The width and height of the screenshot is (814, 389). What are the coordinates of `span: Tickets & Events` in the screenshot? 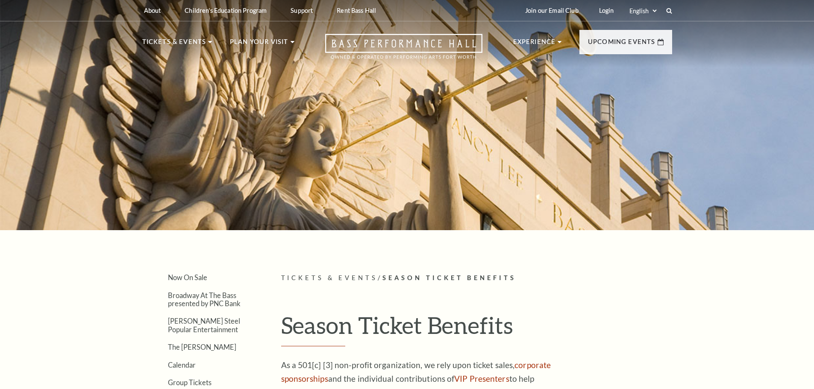 It's located at (329, 278).